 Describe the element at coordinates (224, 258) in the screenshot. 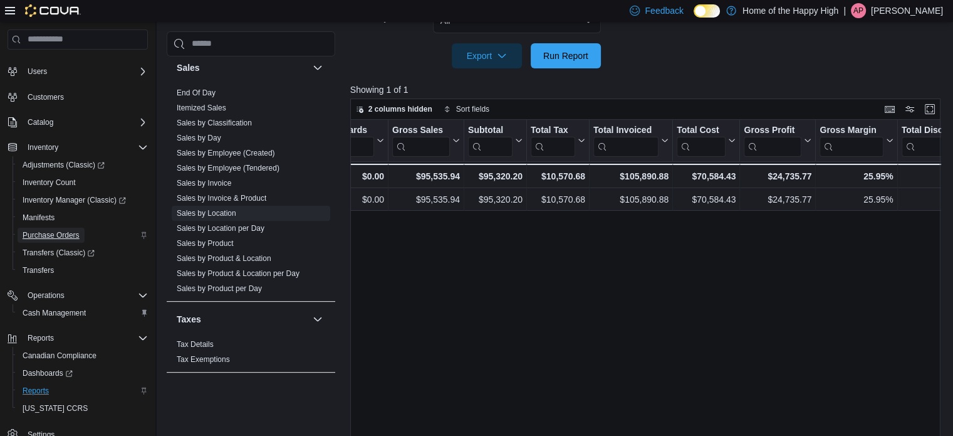

I see `span: Sales by Product & Location` at that location.